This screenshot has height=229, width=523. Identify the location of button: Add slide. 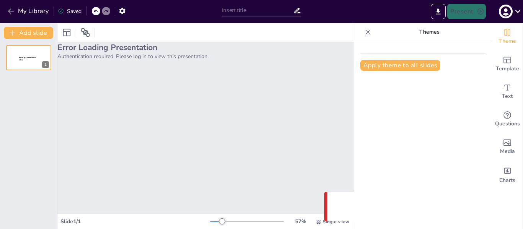
(28, 33).